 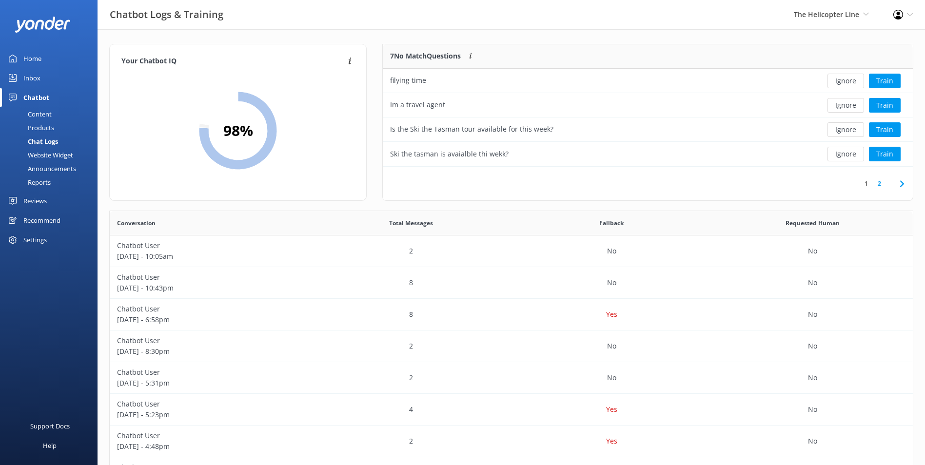 What do you see at coordinates (52, 141) in the screenshot?
I see `a: Chat Logs` at bounding box center [52, 141].